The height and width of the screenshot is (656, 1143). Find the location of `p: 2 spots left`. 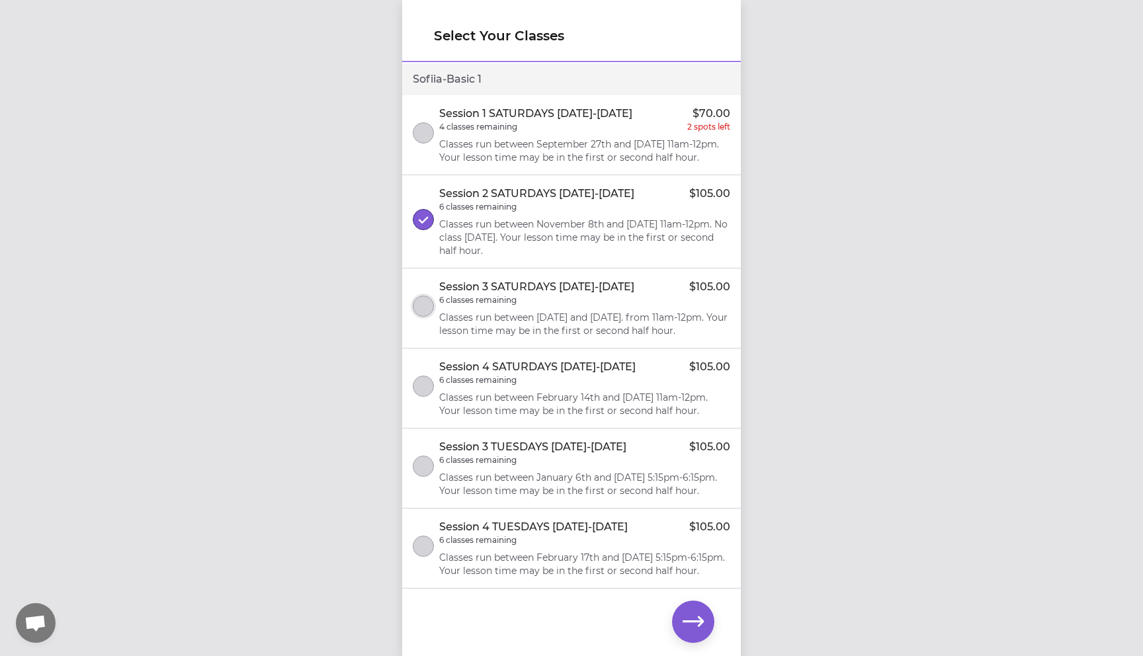

p: 2 spots left is located at coordinates (708, 127).